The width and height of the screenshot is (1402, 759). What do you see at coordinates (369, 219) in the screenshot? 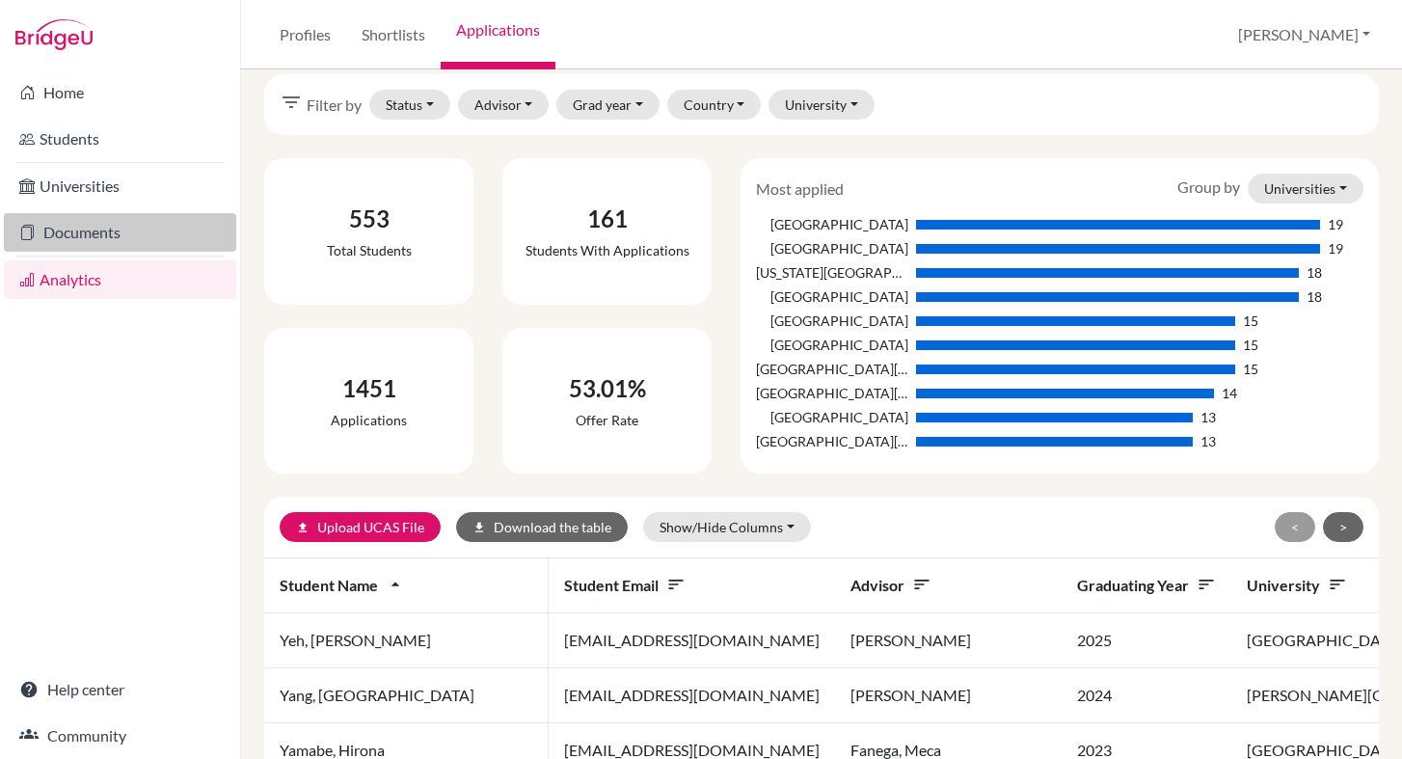
I see `div: 553` at bounding box center [369, 219].